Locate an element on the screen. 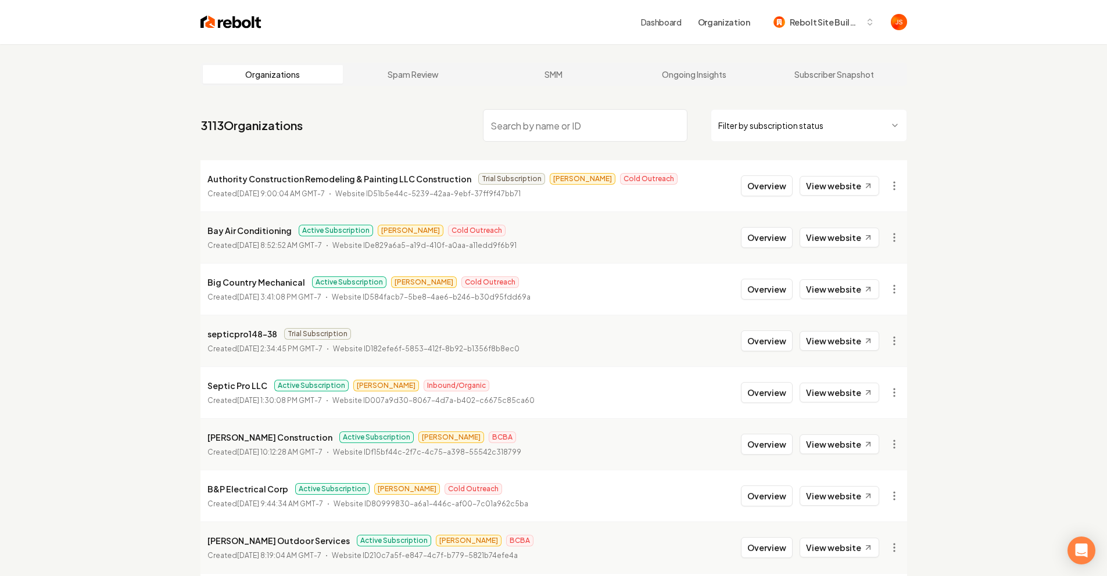 The image size is (1107, 576). a: SMM is located at coordinates (554, 74).